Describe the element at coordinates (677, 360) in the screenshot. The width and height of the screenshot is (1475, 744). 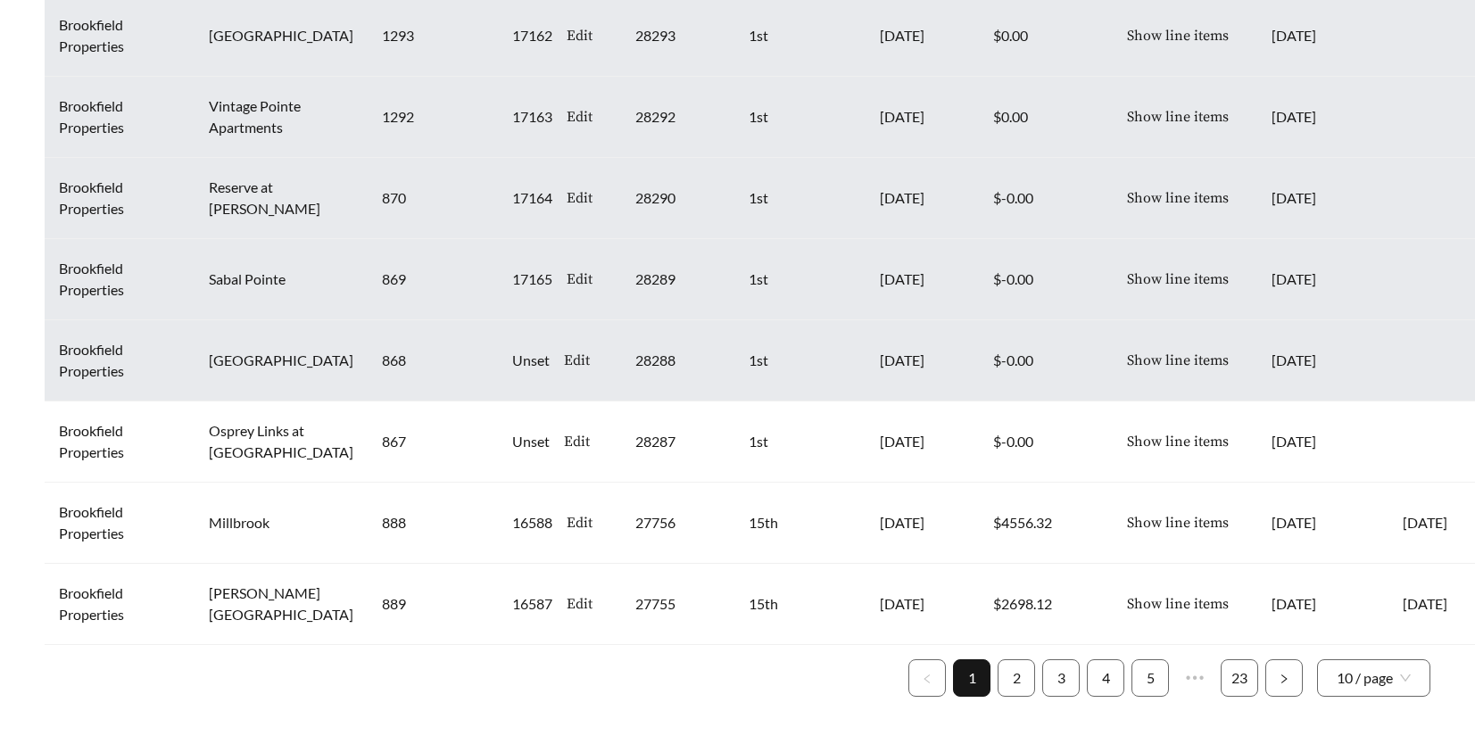
I see `td: 28288` at that location.